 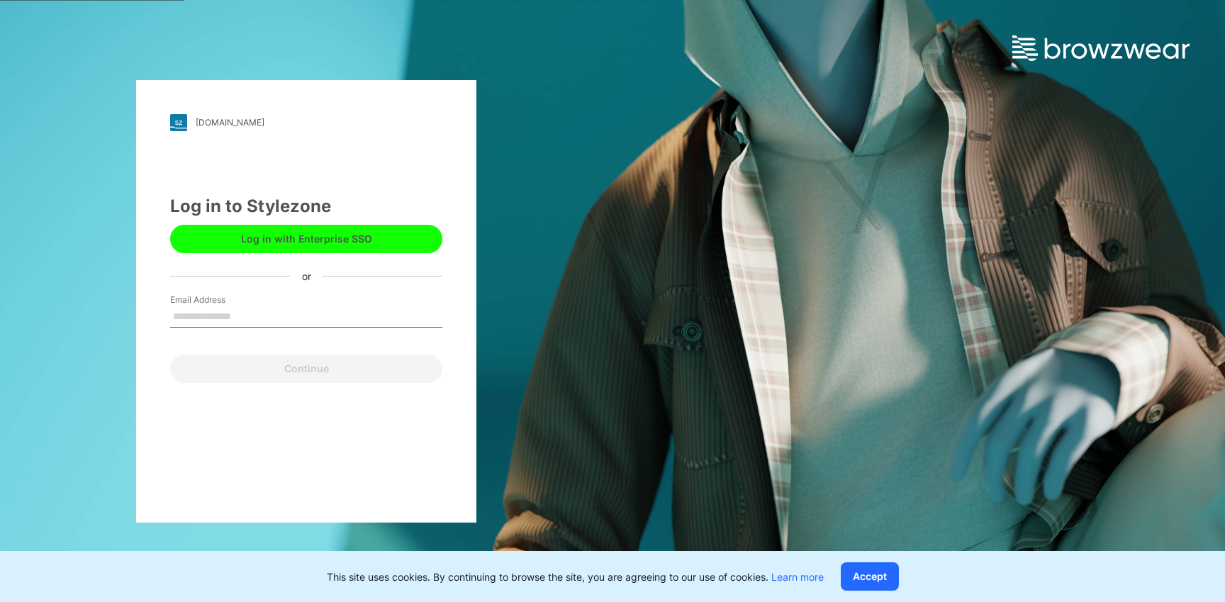 What do you see at coordinates (220, 300) in the screenshot?
I see `label: Email Address` at bounding box center [220, 300].